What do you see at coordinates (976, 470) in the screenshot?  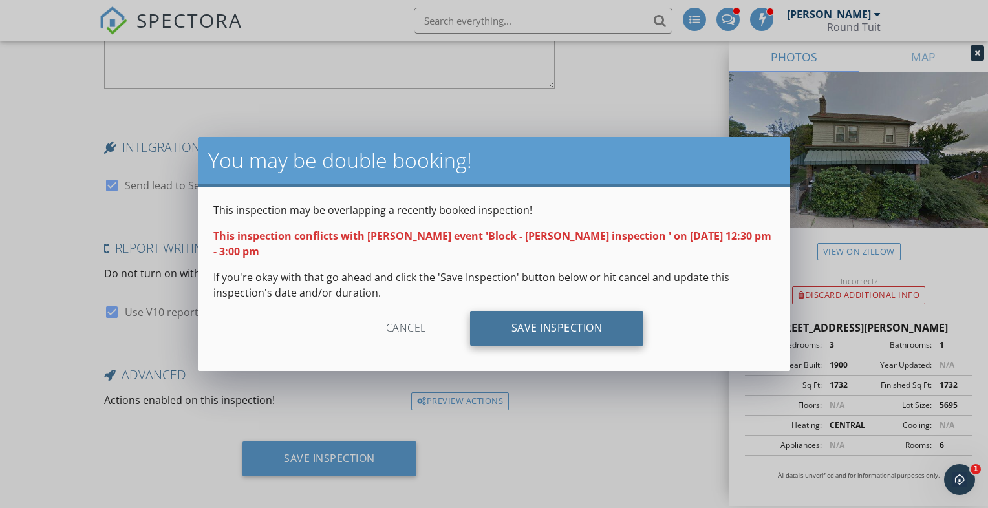 I see `span: 1` at bounding box center [976, 470].